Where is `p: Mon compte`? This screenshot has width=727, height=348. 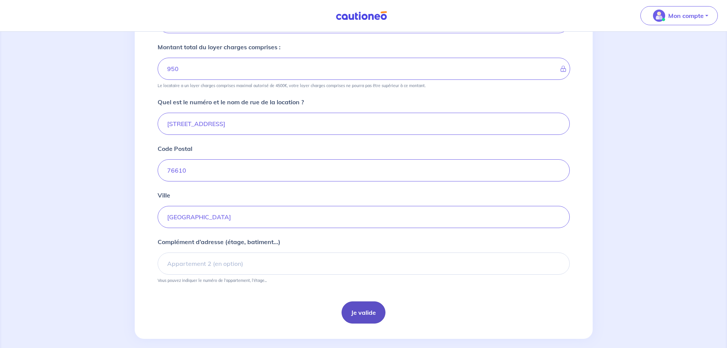
p: Mon compte is located at coordinates (685, 16).